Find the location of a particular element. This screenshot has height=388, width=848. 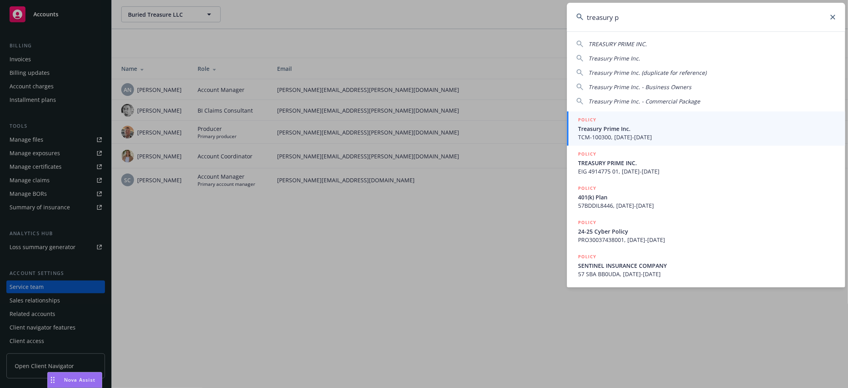

span: Treasury Prime Inc. - Commercial Package is located at coordinates (644, 101).